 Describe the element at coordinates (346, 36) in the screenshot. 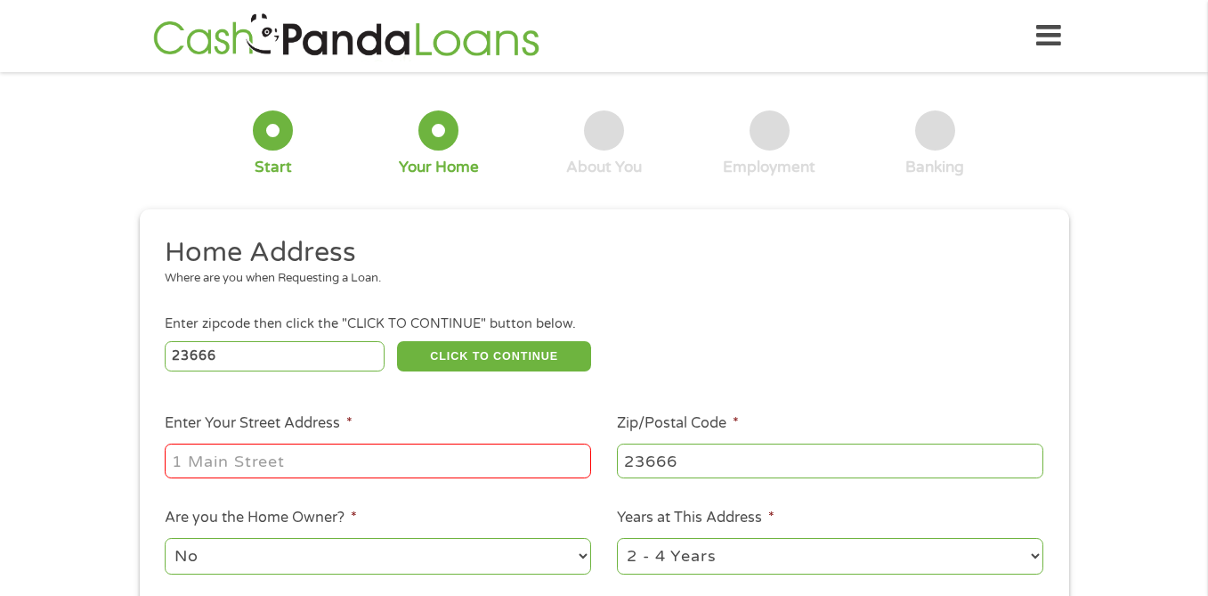

I see `img: GetLoanNow Logo` at that location.